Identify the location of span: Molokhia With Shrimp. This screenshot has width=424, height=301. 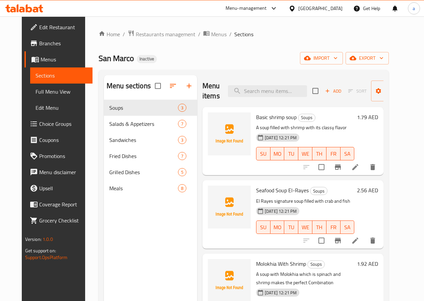
(281, 263).